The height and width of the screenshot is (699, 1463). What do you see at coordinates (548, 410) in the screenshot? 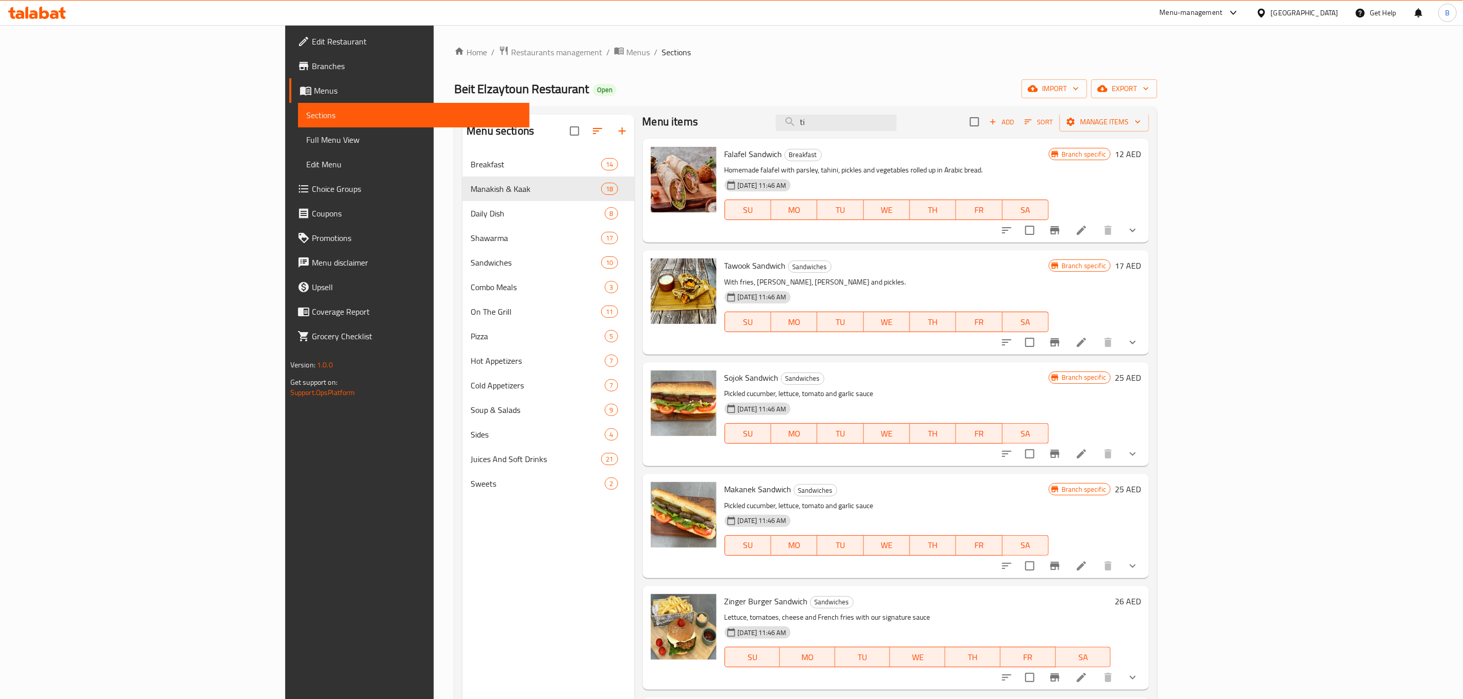
I see `div: Soup & Salads9` at bounding box center [548, 410].